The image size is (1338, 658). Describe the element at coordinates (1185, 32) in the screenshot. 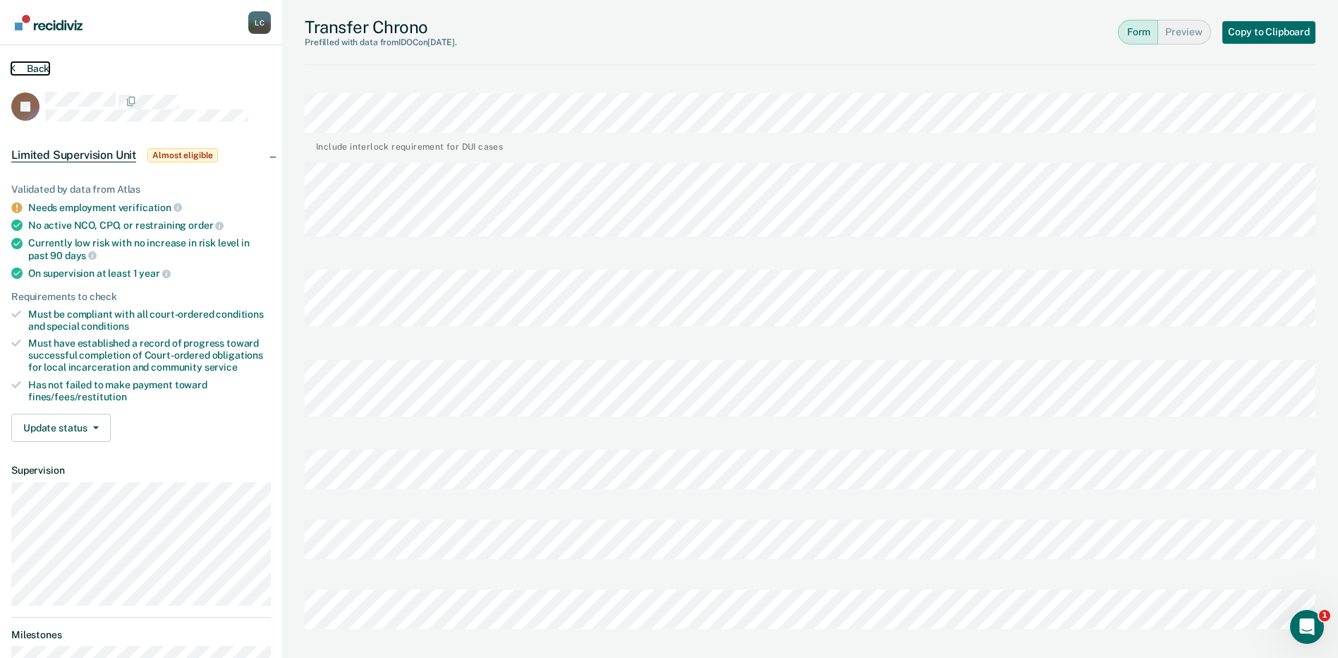

I see `button: Preview` at that location.